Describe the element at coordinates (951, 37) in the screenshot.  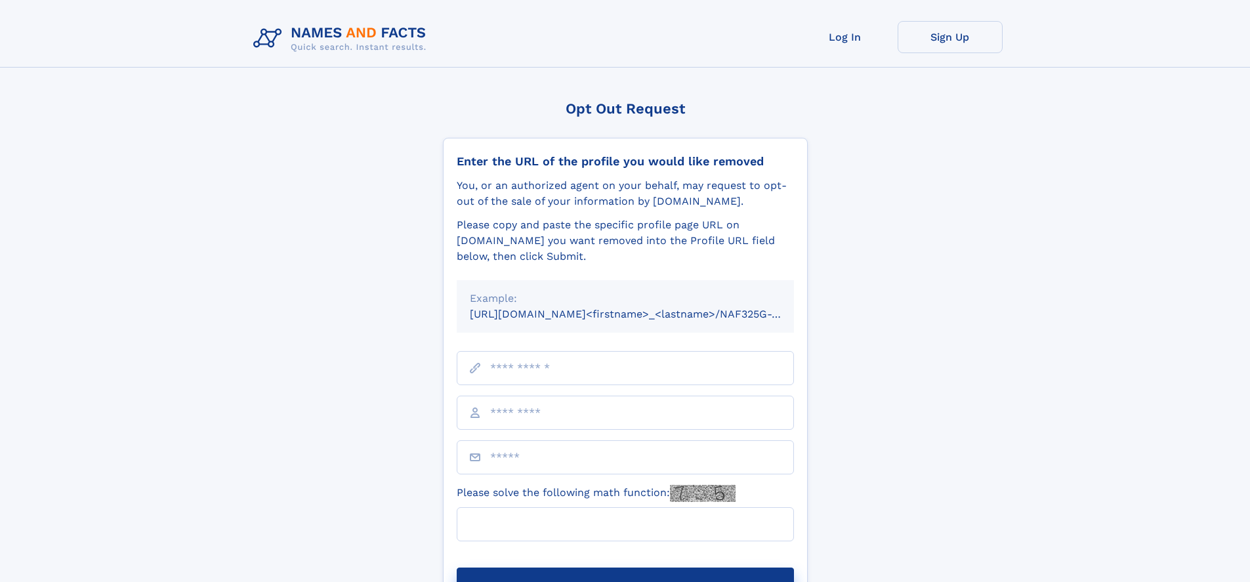
I see `a: Sign Up` at that location.